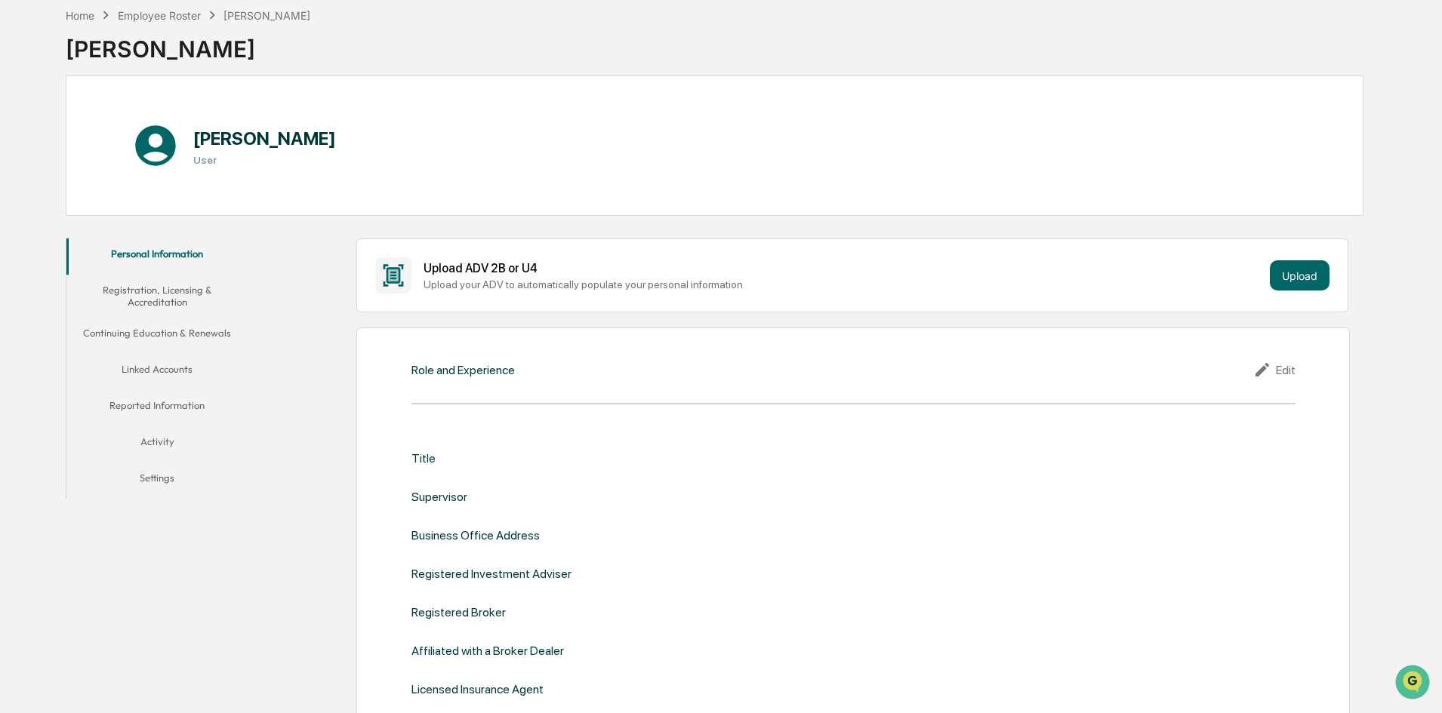 The width and height of the screenshot is (1442, 713). What do you see at coordinates (155, 198) in the screenshot?
I see `span: Attestations` at bounding box center [155, 198].